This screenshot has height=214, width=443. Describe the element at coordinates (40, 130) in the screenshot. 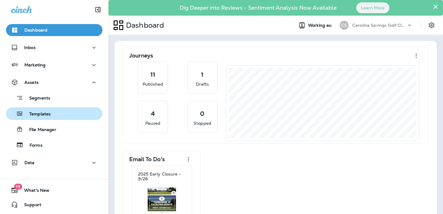

I see `p: File Manager` at that location.